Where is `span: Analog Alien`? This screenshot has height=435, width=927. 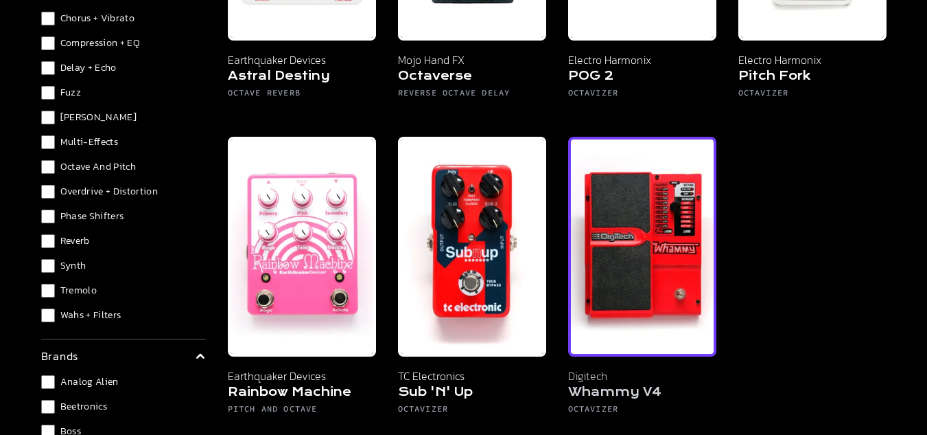 span: Analog Alien is located at coordinates (89, 382).